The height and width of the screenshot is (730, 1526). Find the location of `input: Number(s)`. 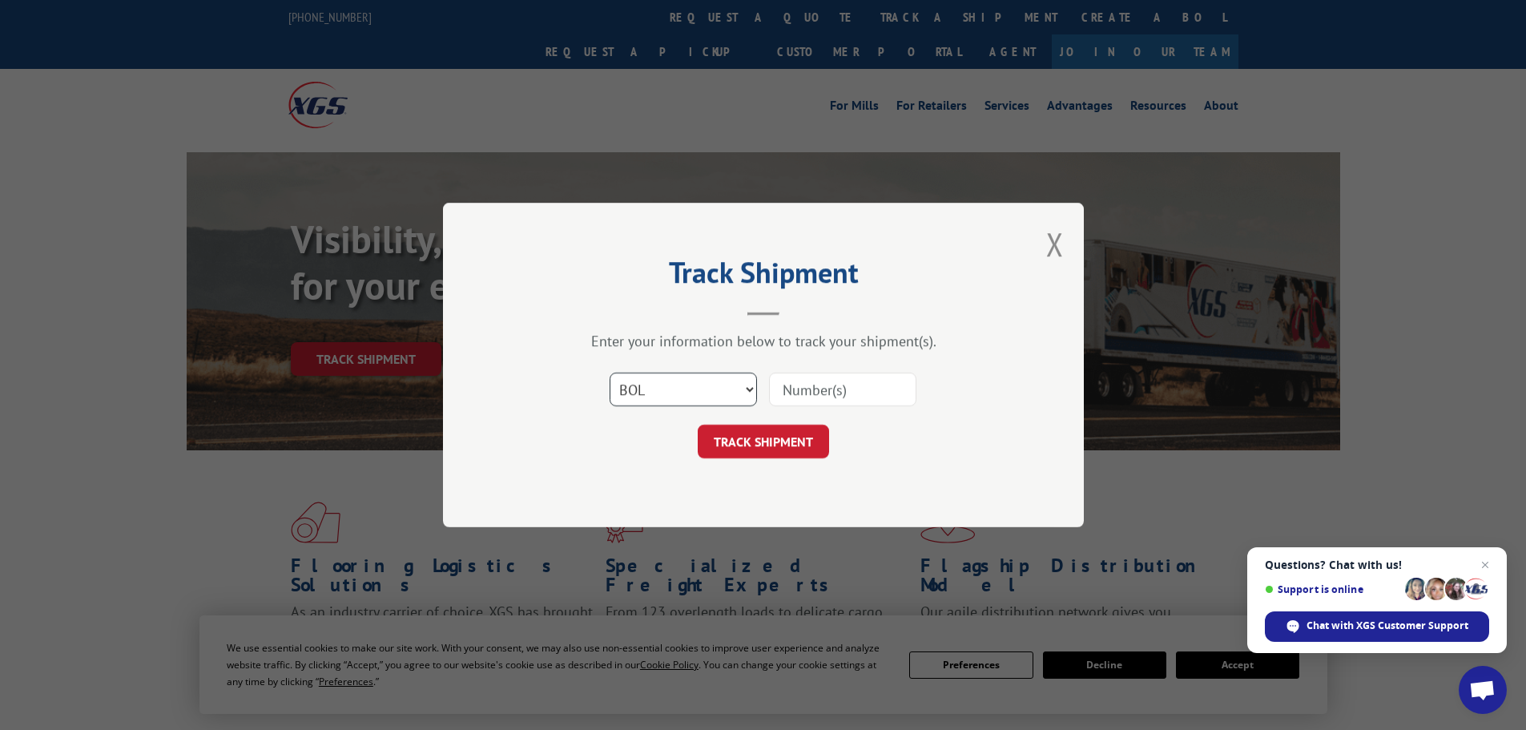

input: Number(s) is located at coordinates (843, 389).